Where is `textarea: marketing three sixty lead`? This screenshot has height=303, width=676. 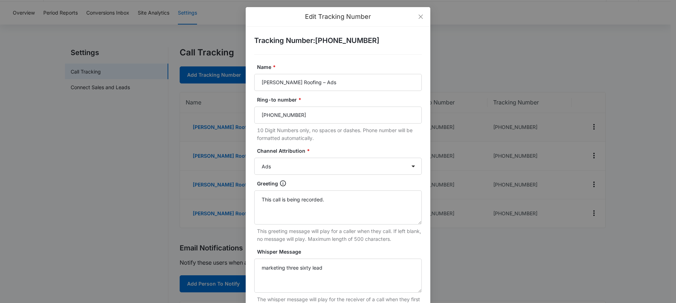 textarea: marketing three sixty lead is located at coordinates (338, 276).